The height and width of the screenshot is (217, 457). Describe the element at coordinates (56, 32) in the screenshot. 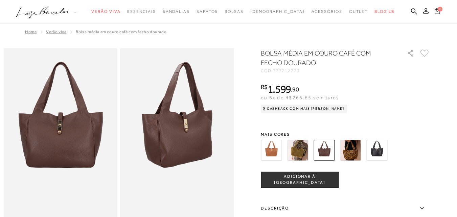

I see `a: Verão Viva` at that location.